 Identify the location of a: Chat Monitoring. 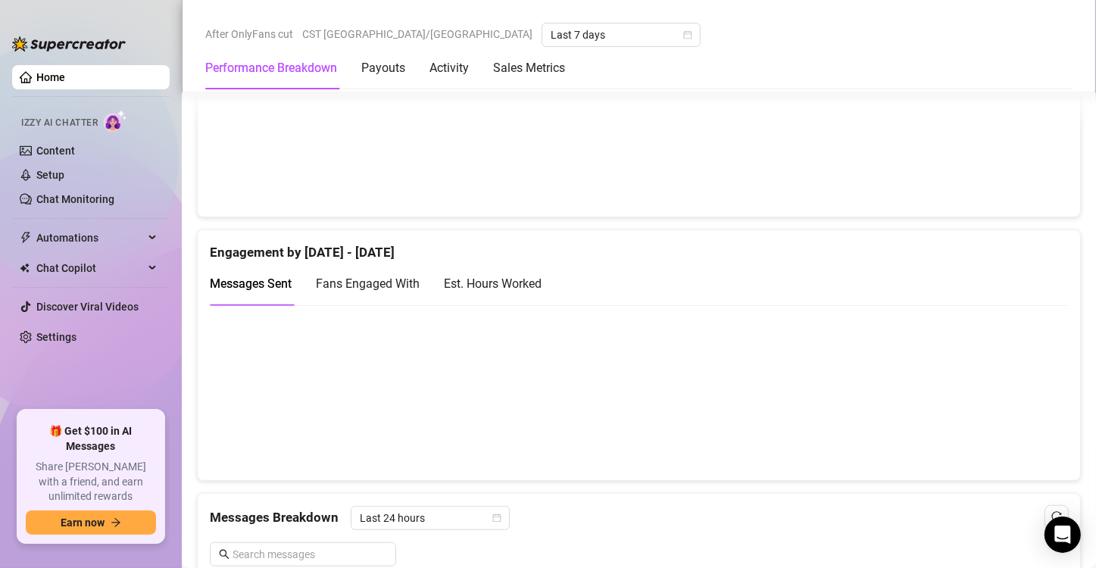
(75, 199).